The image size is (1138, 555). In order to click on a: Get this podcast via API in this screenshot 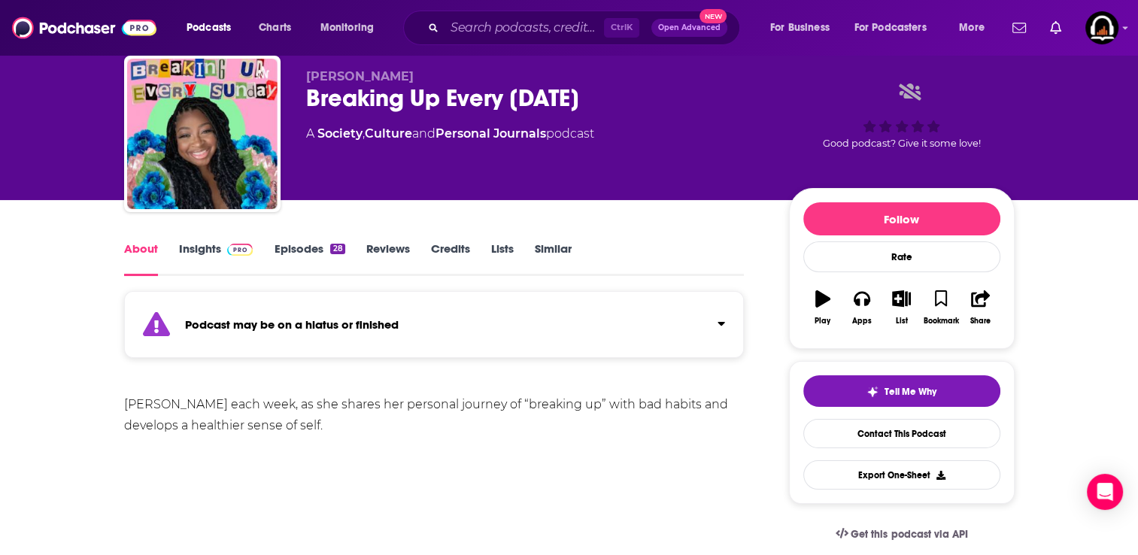, I will do `click(902, 534)`.